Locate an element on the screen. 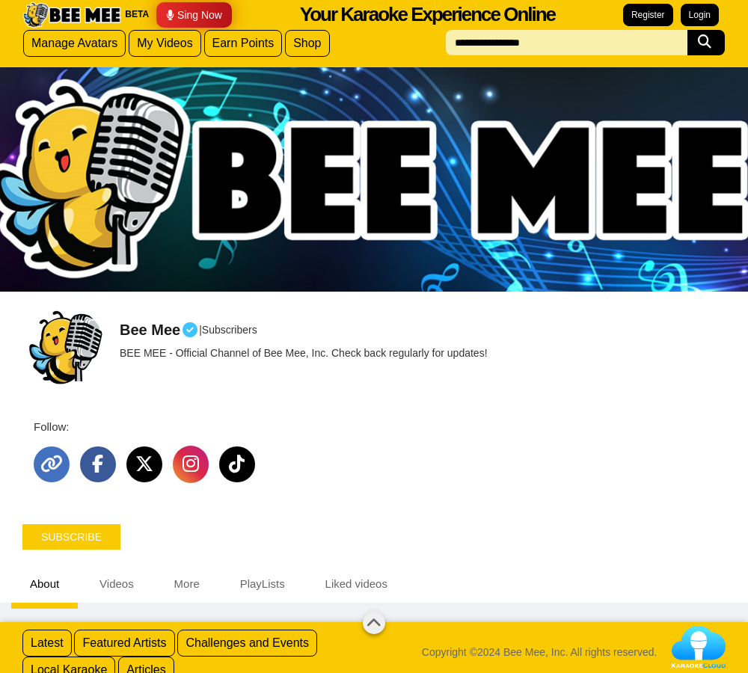 The width and height of the screenshot is (748, 673). div: Follow: is located at coordinates (383, 426).